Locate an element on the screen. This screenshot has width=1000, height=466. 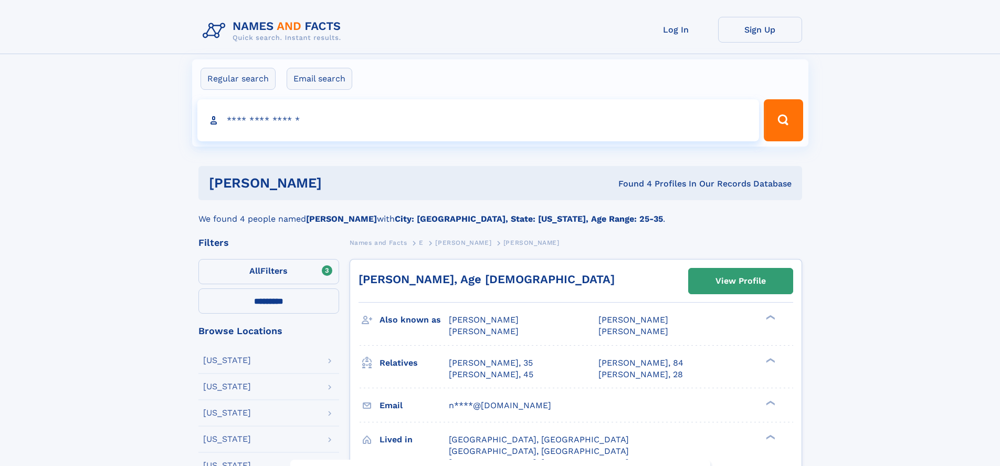
h3: Email is located at coordinates (414, 405).